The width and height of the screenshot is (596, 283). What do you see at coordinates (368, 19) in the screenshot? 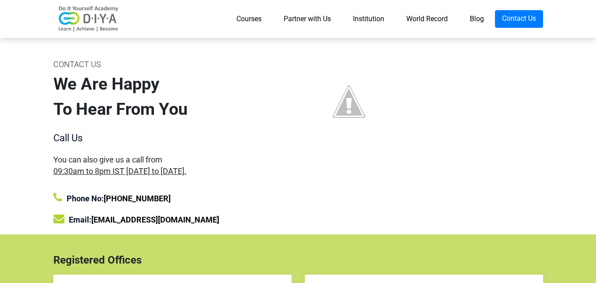
I see `a: Institution` at bounding box center [368, 19].